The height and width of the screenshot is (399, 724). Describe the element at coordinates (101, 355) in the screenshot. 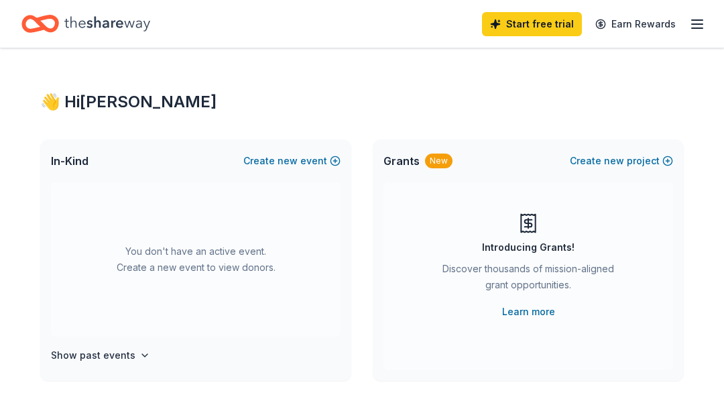

I see `button: Show past events` at that location.